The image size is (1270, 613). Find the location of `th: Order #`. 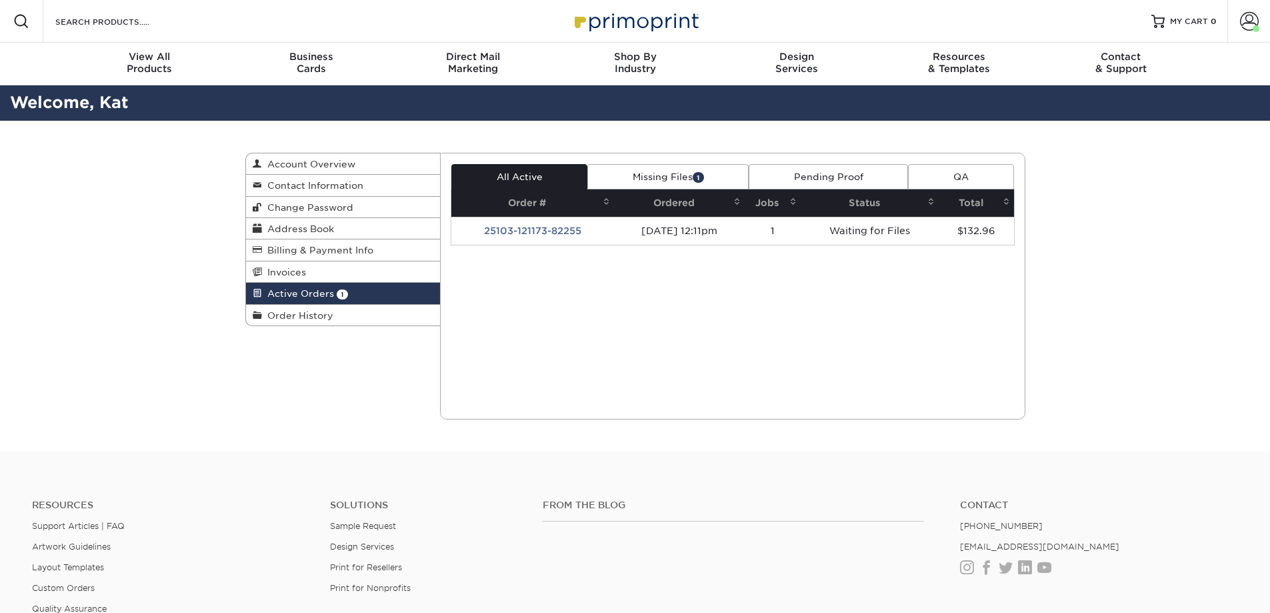

th: Order # is located at coordinates (533, 203).